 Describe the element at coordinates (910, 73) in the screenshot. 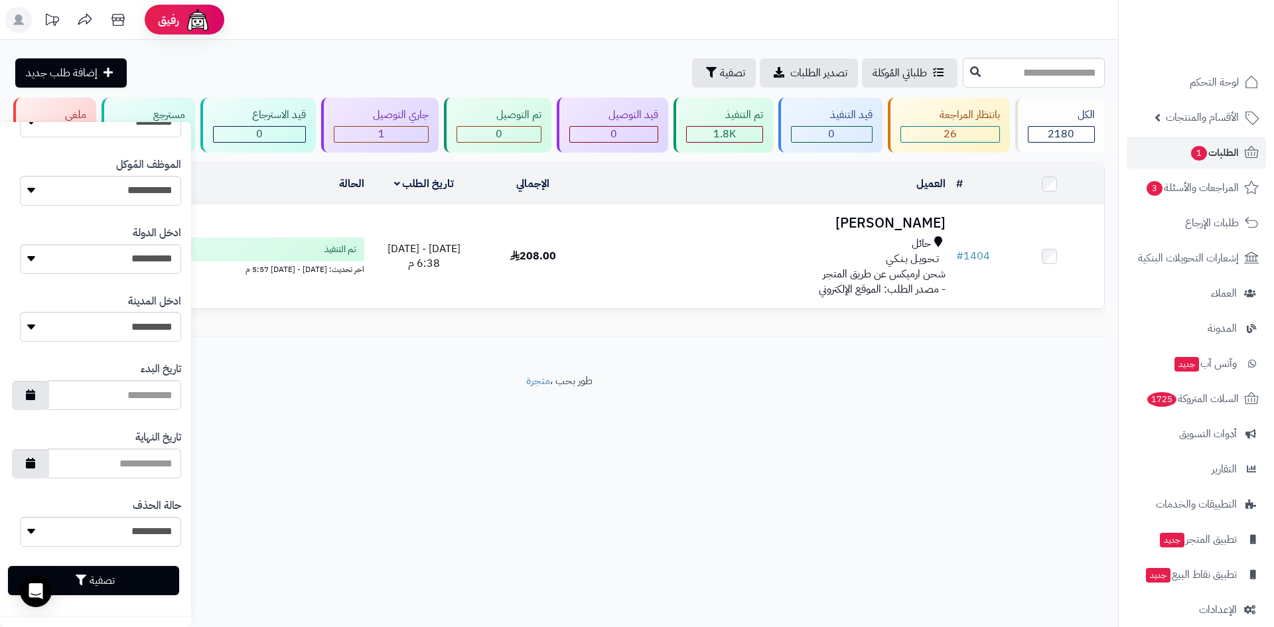

I see `a: طلباتي المُوكلة` at that location.